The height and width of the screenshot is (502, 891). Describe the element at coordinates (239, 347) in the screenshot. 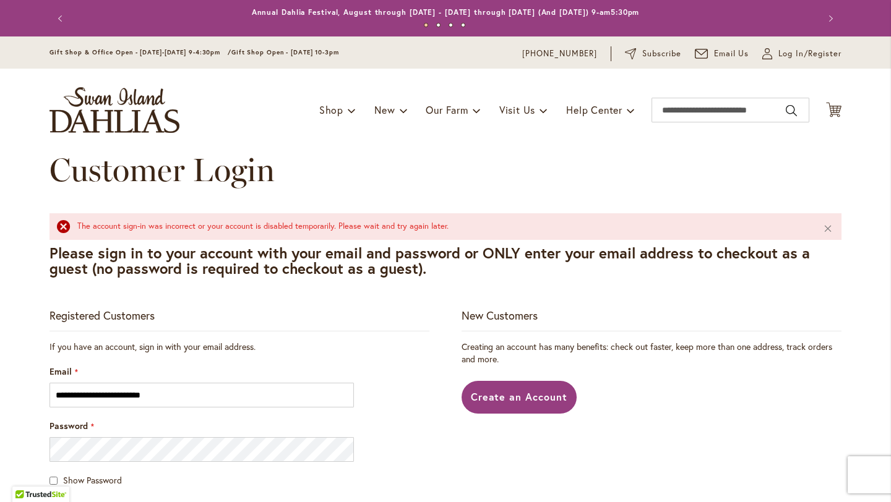

I see `div: If you have an account, sign in with your email address.` at that location.